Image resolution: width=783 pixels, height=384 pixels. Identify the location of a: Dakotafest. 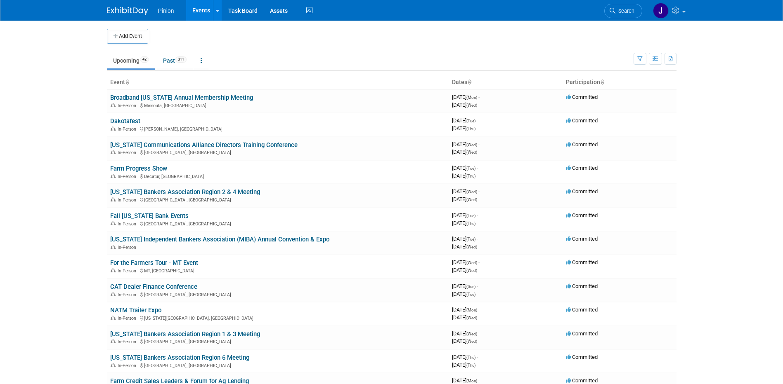
(125, 121).